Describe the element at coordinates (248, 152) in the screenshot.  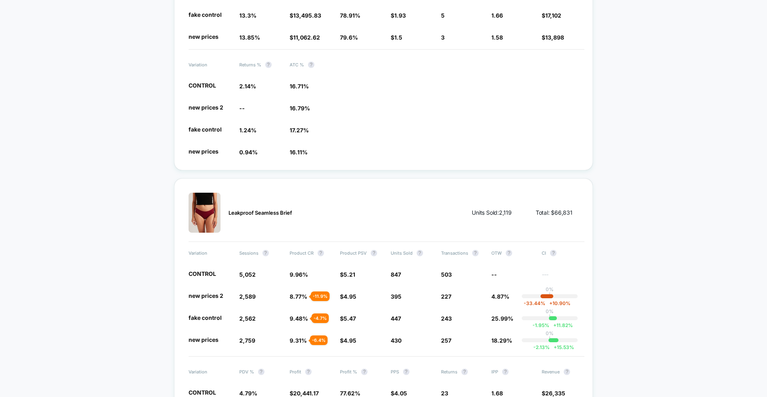
I see `span: 0.94%` at that location.